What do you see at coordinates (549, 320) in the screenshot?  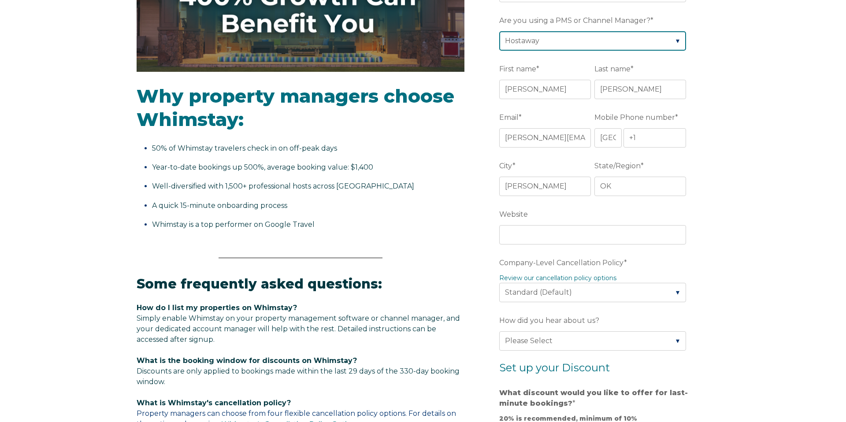 I see `span: How did you hear about us?` at bounding box center [549, 320].